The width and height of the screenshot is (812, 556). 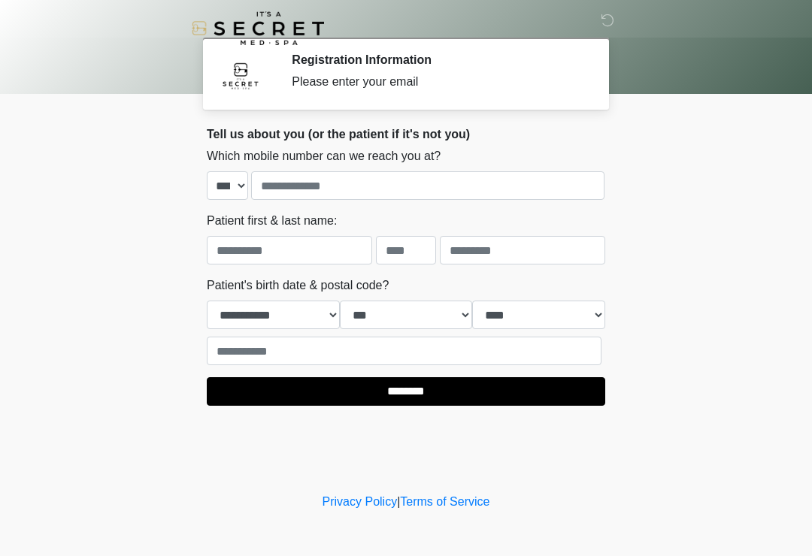 What do you see at coordinates (444, 501) in the screenshot?
I see `a: Terms of Service` at bounding box center [444, 501].